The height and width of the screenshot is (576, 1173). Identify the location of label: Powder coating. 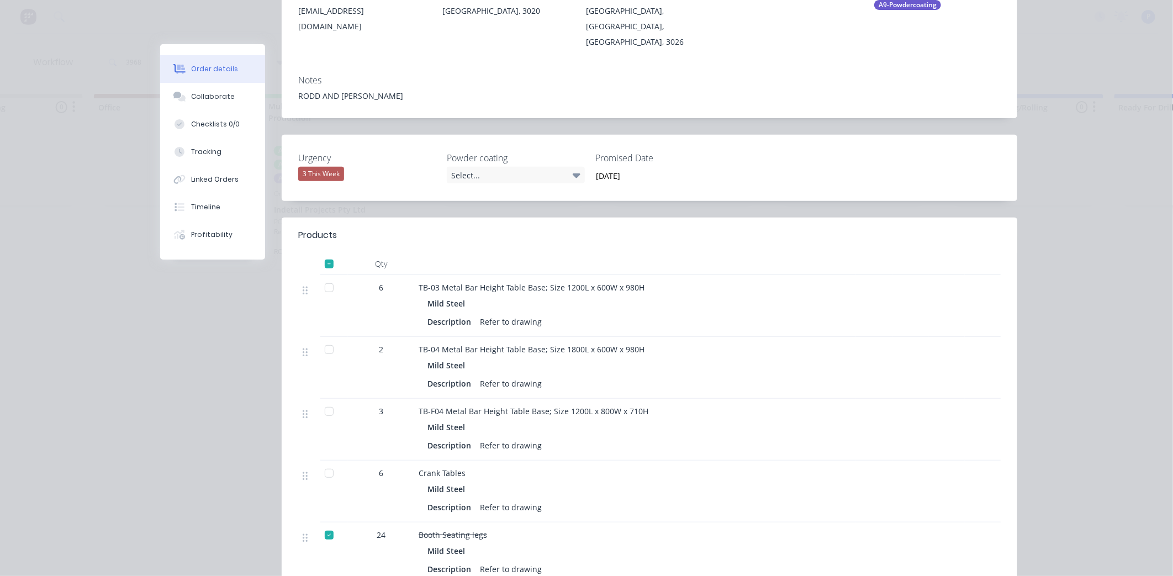
(516, 158).